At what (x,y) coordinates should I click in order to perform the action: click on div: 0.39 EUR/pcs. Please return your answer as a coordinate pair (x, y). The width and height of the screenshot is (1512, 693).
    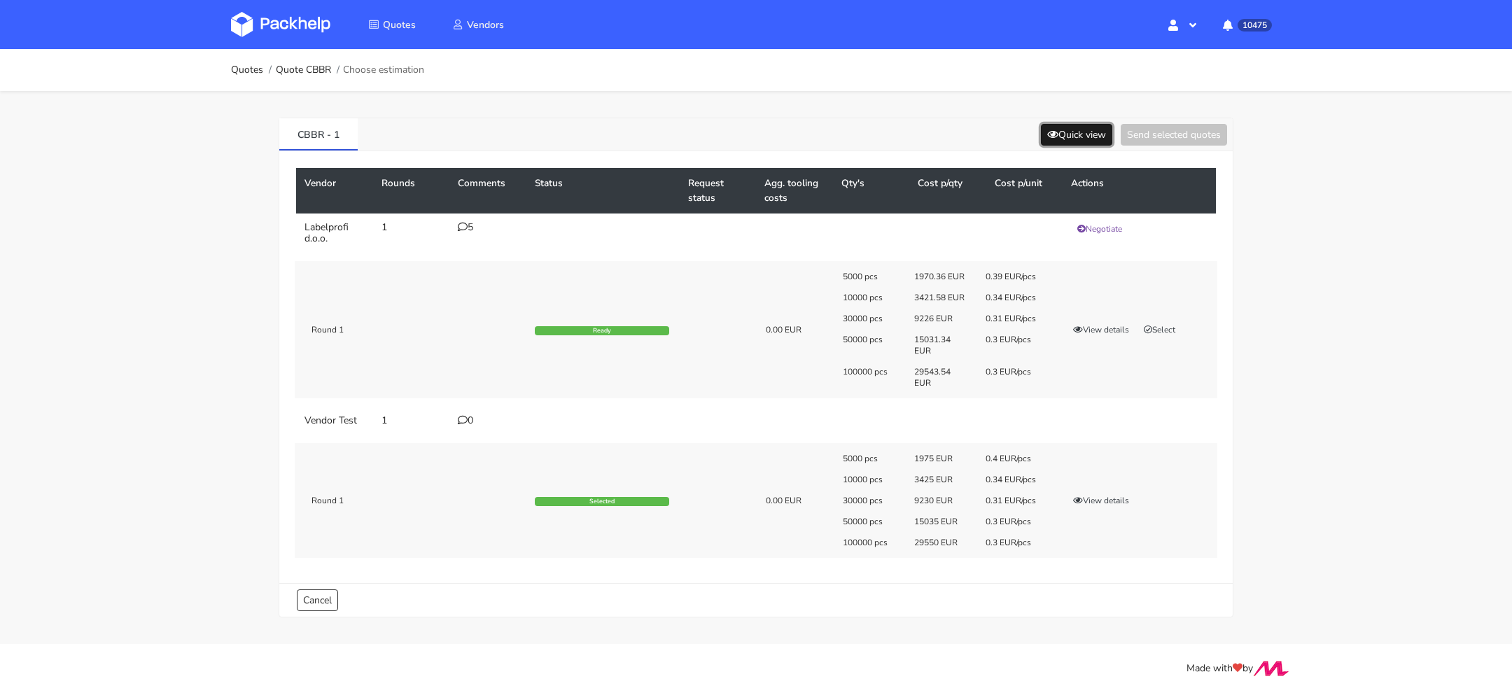
    Looking at the image, I should click on (1011, 276).